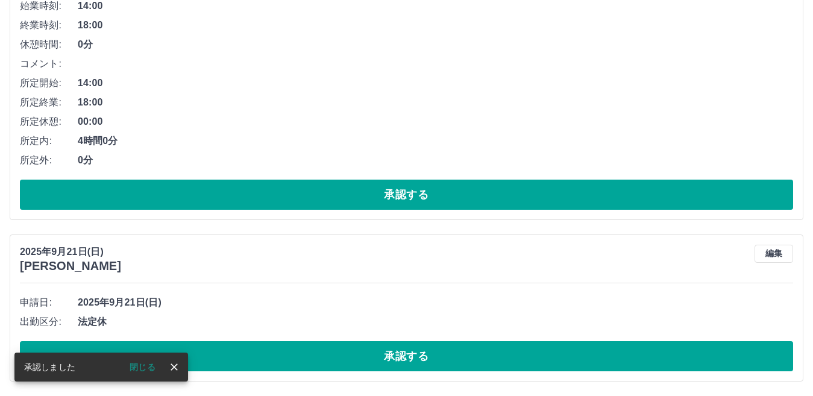 This screenshot has width=813, height=396. Describe the element at coordinates (435, 83) in the screenshot. I see `span: 14:00` at that location.